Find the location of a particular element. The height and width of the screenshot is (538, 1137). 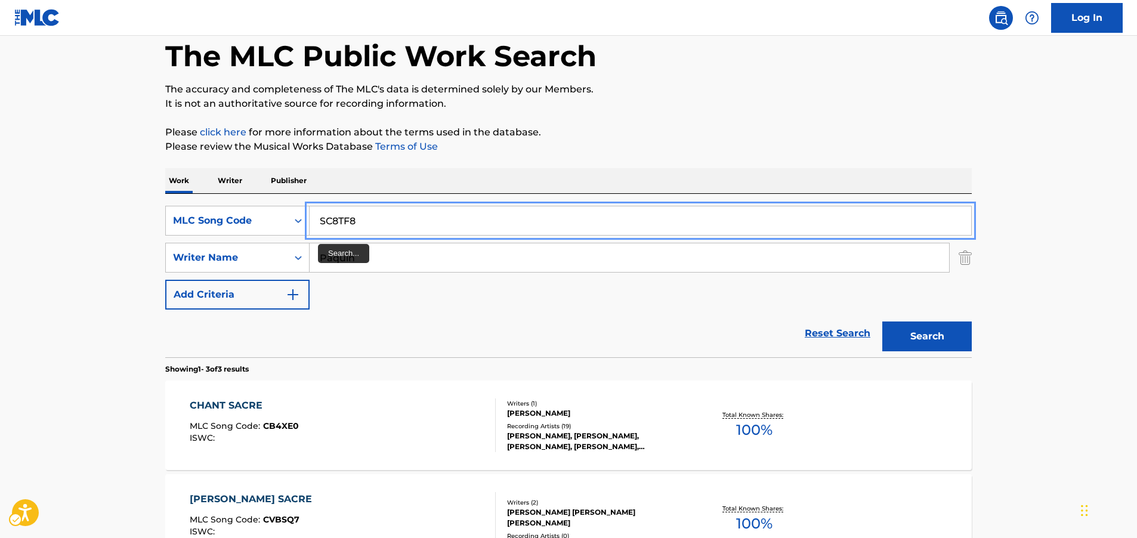

p: Please for more information about the terms used in the database. is located at coordinates (569, 132).